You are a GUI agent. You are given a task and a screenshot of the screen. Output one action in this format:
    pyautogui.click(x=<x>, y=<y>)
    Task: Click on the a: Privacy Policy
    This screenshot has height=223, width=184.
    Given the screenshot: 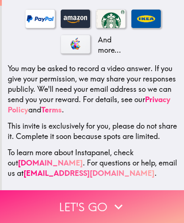 What is the action you would take?
    pyautogui.click(x=89, y=104)
    